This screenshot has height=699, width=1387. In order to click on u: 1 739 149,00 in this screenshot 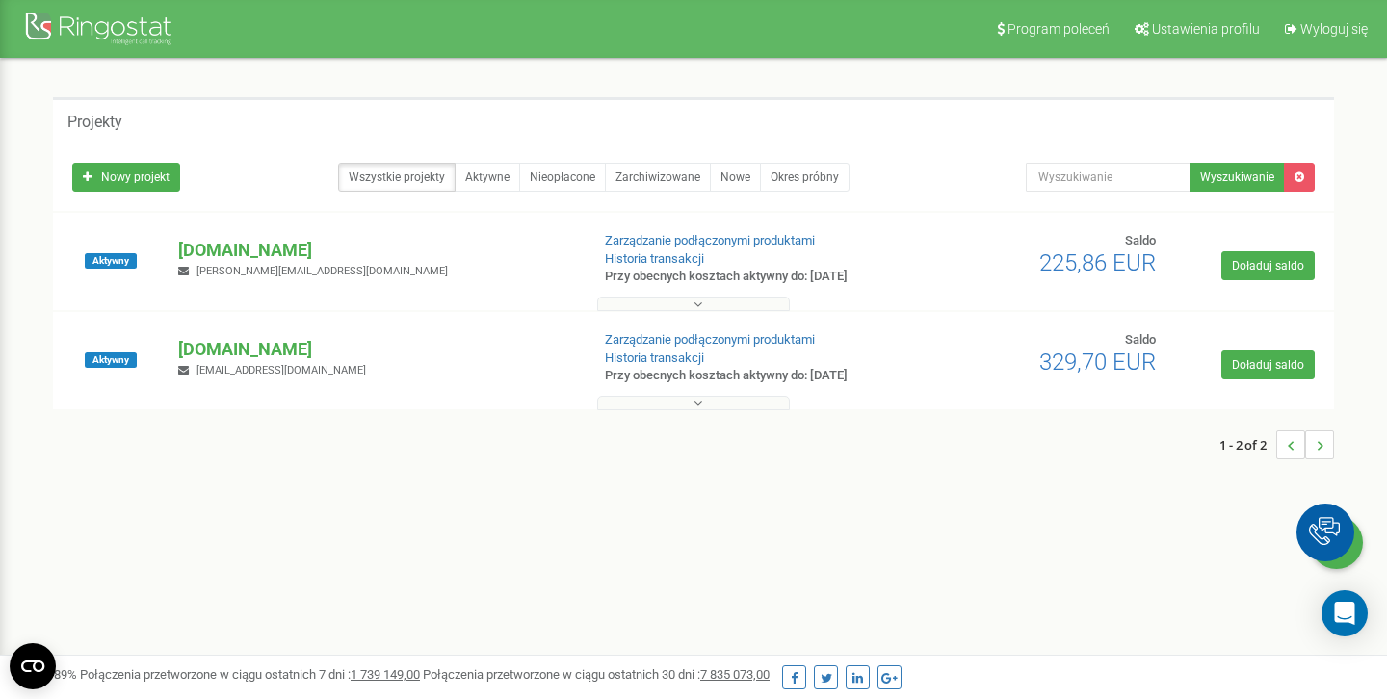, I will do `click(385, 674)`.